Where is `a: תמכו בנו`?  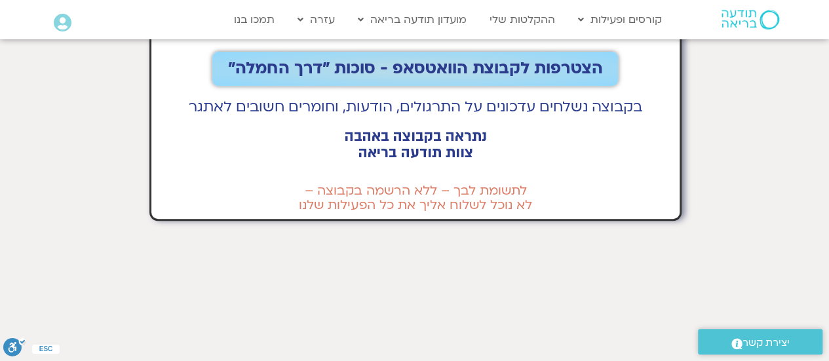
a: תמכו בנו is located at coordinates (254, 20).